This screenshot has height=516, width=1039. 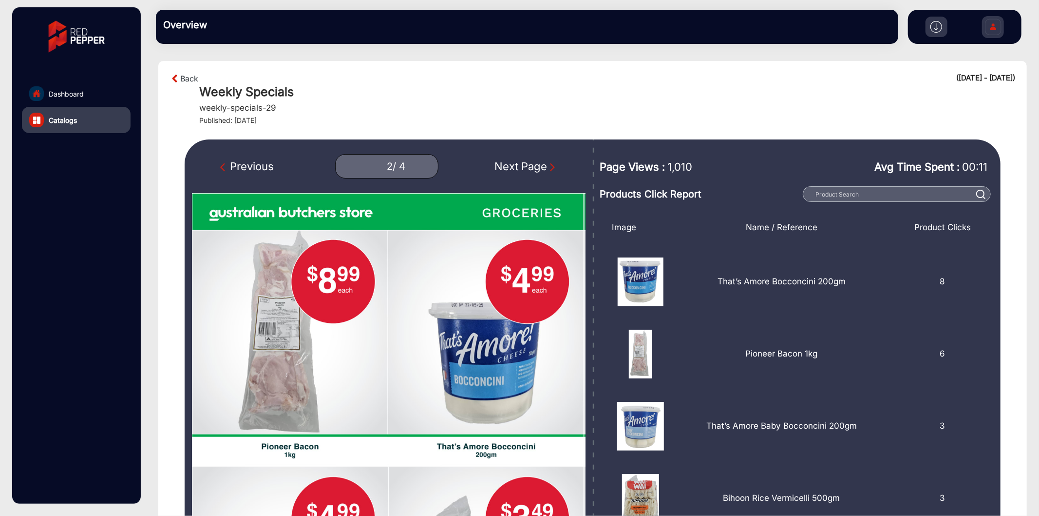 What do you see at coordinates (399, 166) in the screenshot?
I see `div: / 4` at bounding box center [399, 166].